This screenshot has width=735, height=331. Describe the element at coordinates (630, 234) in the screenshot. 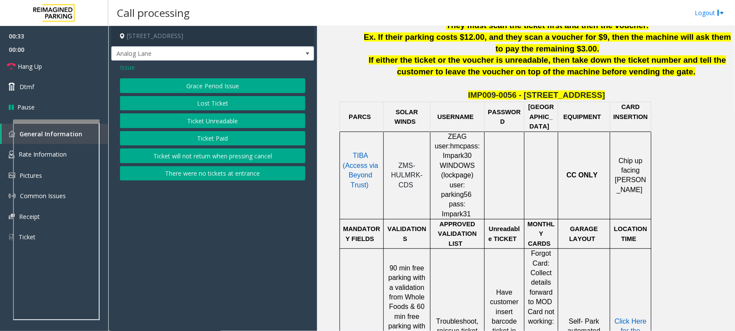

I see `span: LOCATION TIME` at that location.